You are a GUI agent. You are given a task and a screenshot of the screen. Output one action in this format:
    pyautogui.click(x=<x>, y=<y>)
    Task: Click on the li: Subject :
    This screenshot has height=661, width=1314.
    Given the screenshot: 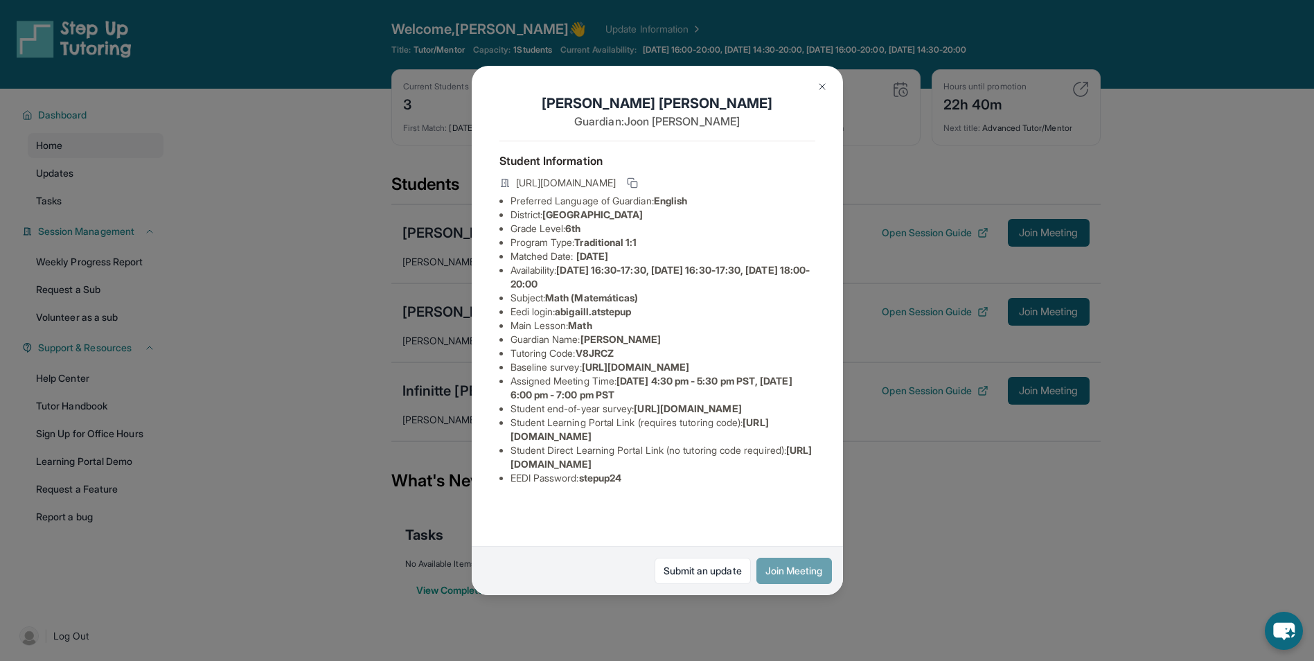 What is the action you would take?
    pyautogui.click(x=663, y=298)
    